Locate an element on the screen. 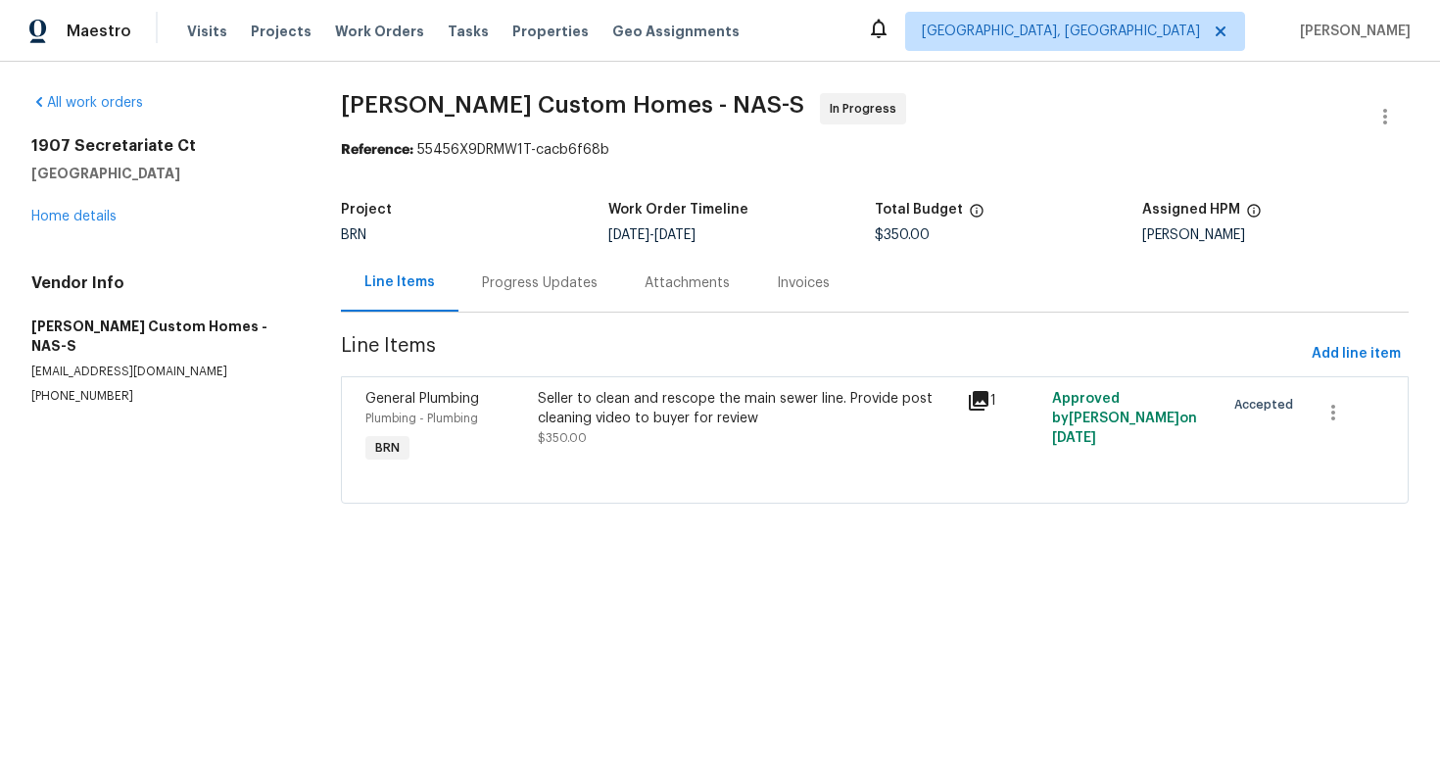  span: Tasks is located at coordinates (468, 31).